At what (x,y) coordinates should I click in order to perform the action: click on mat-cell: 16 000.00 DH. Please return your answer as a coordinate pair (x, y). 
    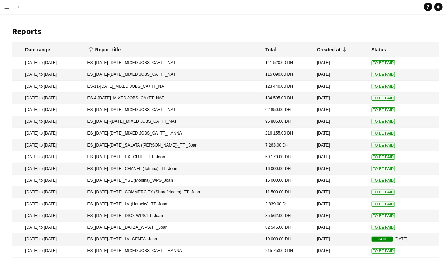
    Looking at the image, I should click on (288, 169).